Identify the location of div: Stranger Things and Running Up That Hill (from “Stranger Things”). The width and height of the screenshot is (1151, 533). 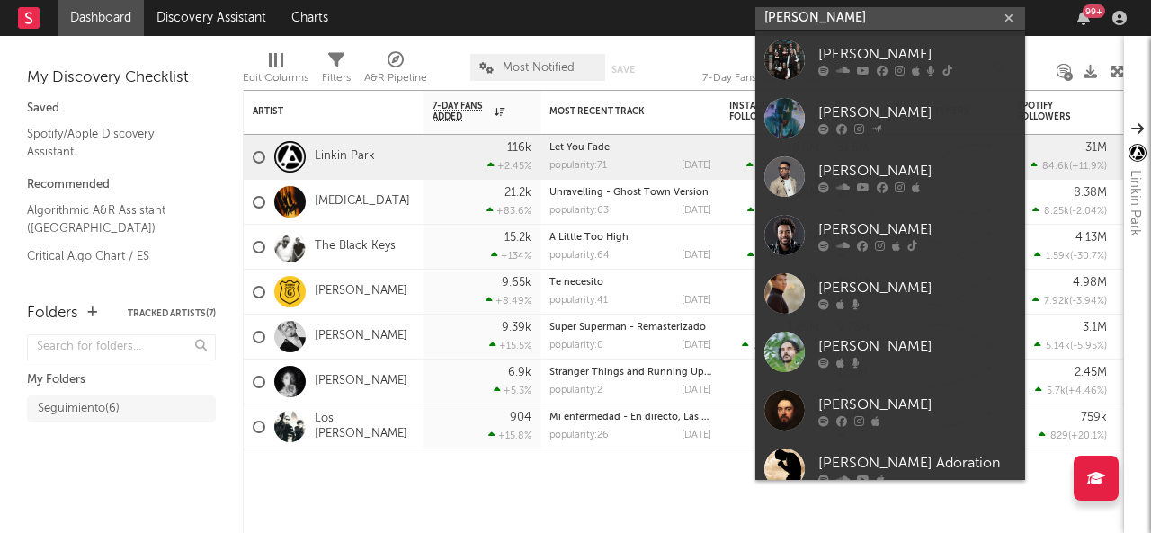
(631, 372).